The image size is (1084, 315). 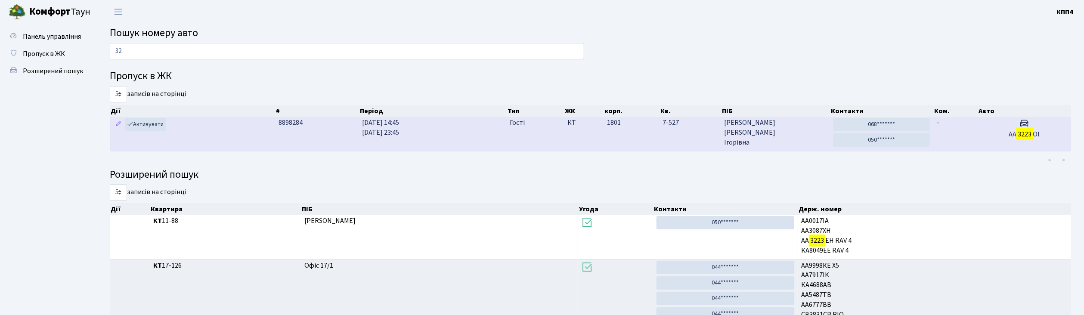 What do you see at coordinates (934, 235) in the screenshot?
I see `span: АА0017ІА АА3087ХН АА ЕН RAV 4 КА8049ЕЕ RAV 4` at bounding box center [934, 235].